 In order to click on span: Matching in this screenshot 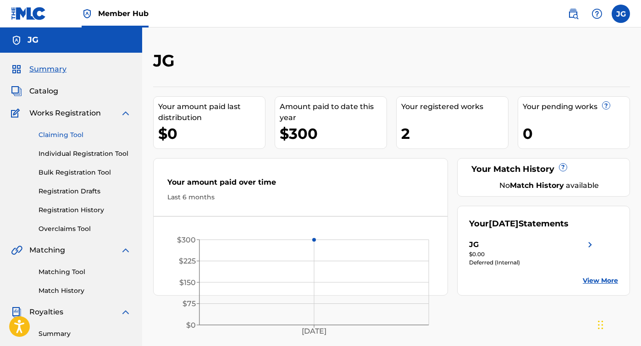, I will do `click(47, 251)`.